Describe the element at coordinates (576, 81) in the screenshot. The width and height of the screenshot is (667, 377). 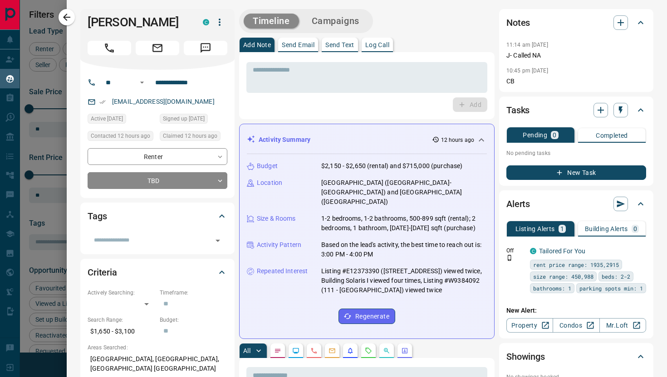
I see `p: CB` at that location.